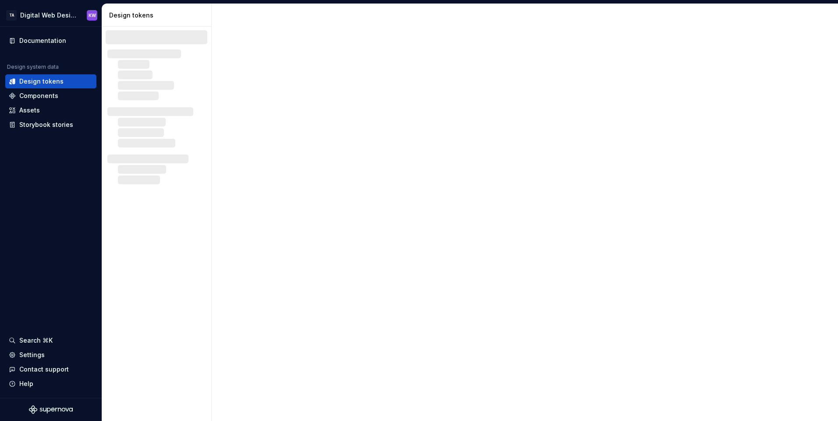  What do you see at coordinates (51, 125) in the screenshot?
I see `a: Storybook stories` at bounding box center [51, 125].